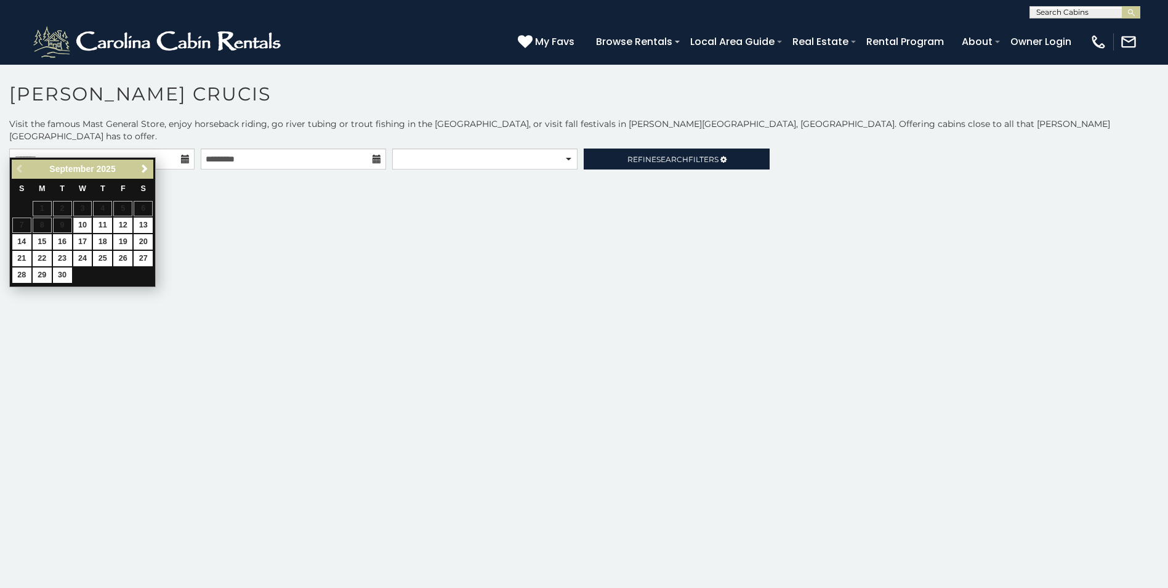  Describe the element at coordinates (83, 225) in the screenshot. I see `a: 10` at that location.